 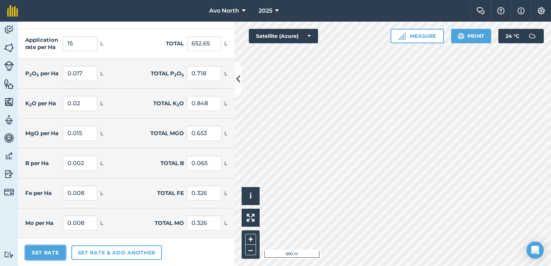 What do you see at coordinates (513, 36) in the screenshot?
I see `span: 24 ° C` at bounding box center [513, 36].